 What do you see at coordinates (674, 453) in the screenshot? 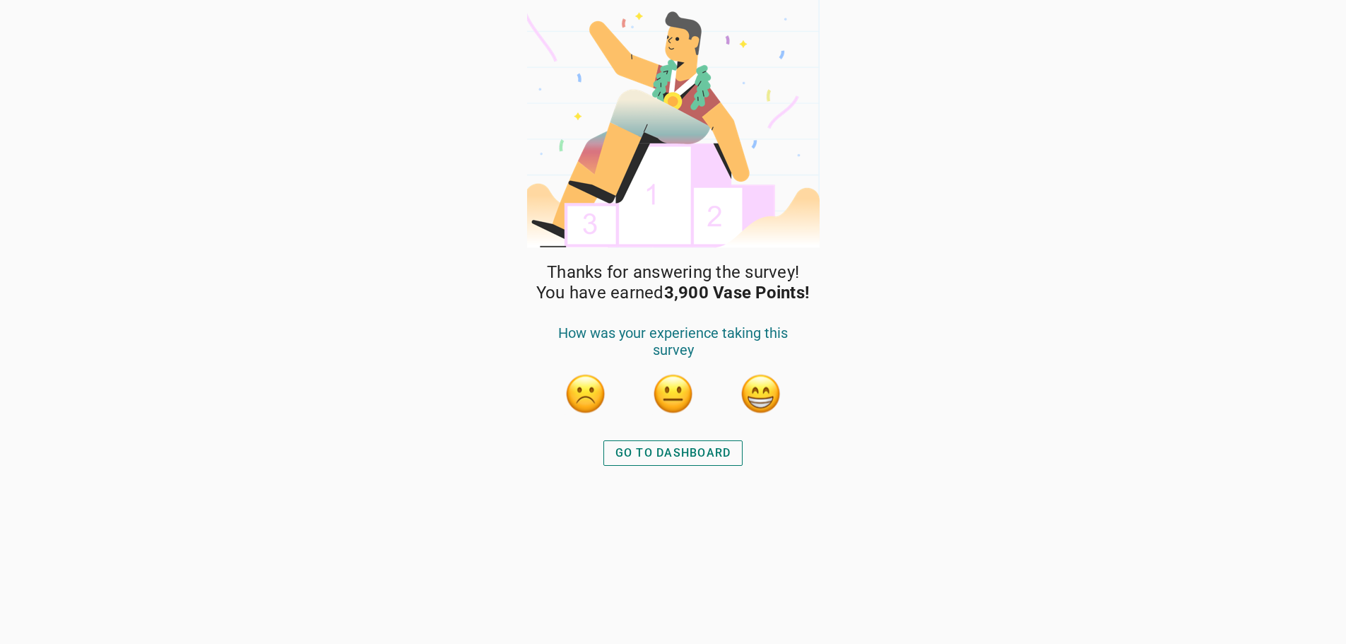
I see `div: GO TO DASHBOARD` at bounding box center [674, 453].